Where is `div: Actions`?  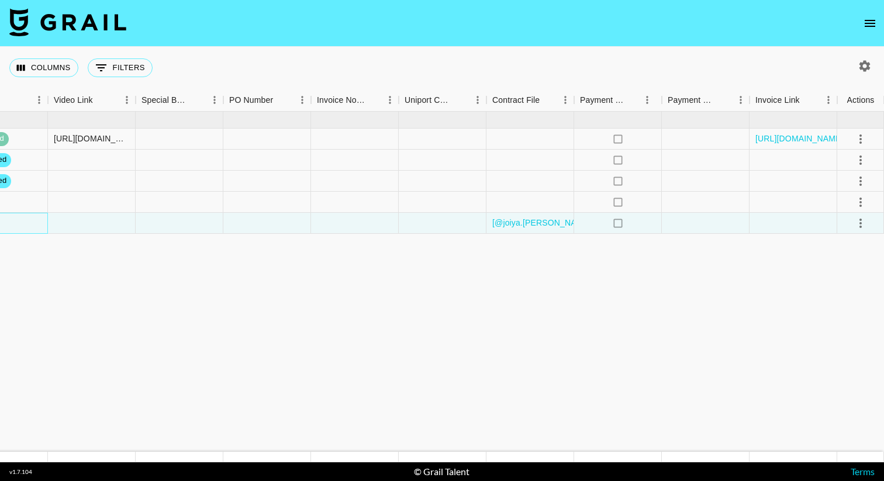
div: Actions is located at coordinates (860, 100).